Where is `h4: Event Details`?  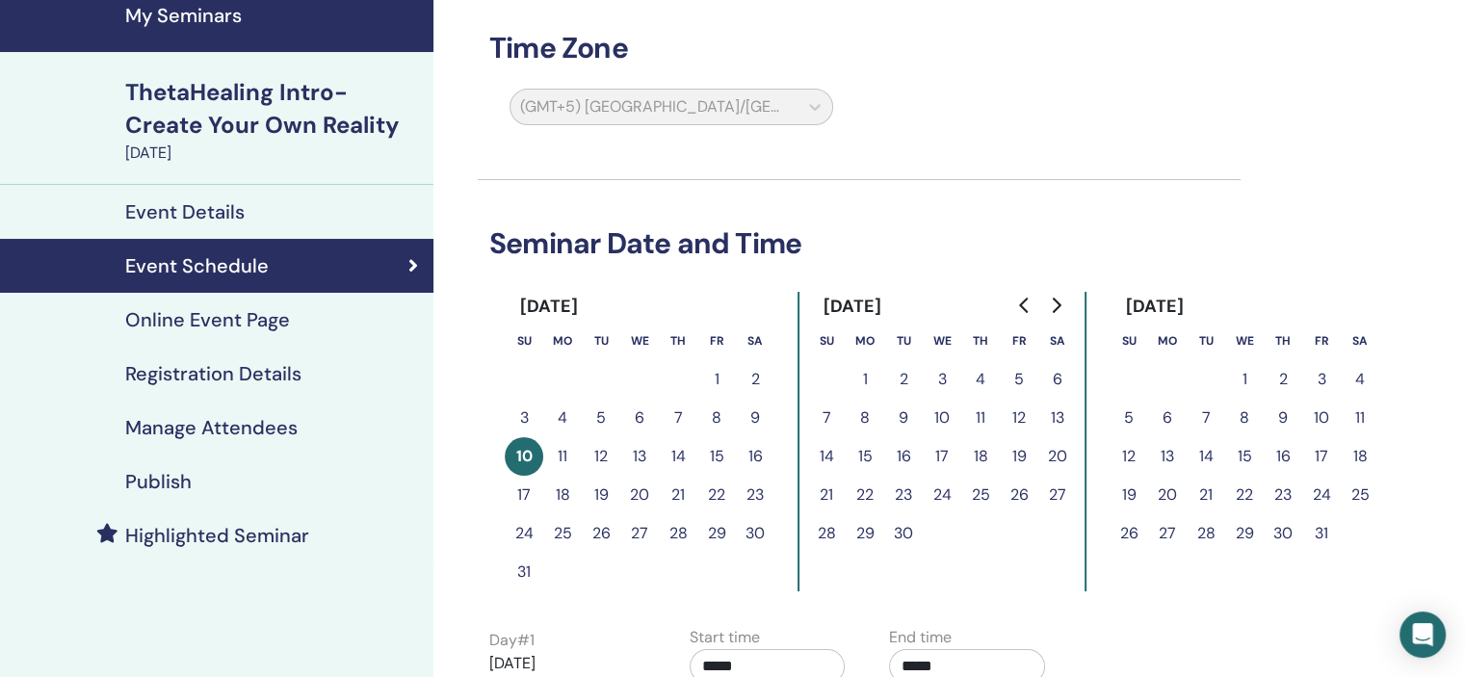 h4: Event Details is located at coordinates (185, 212).